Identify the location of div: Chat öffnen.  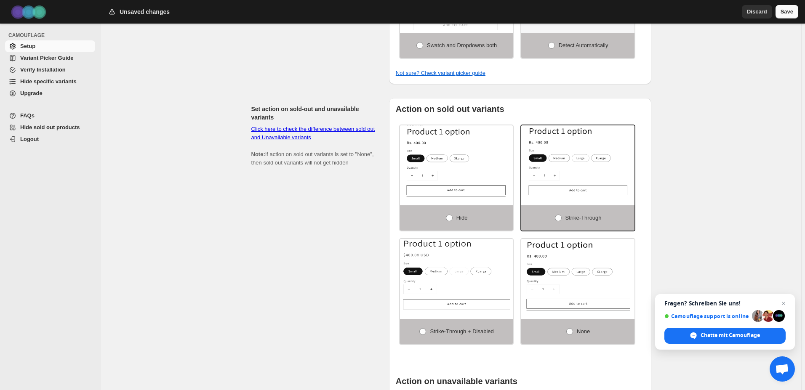
(782, 369).